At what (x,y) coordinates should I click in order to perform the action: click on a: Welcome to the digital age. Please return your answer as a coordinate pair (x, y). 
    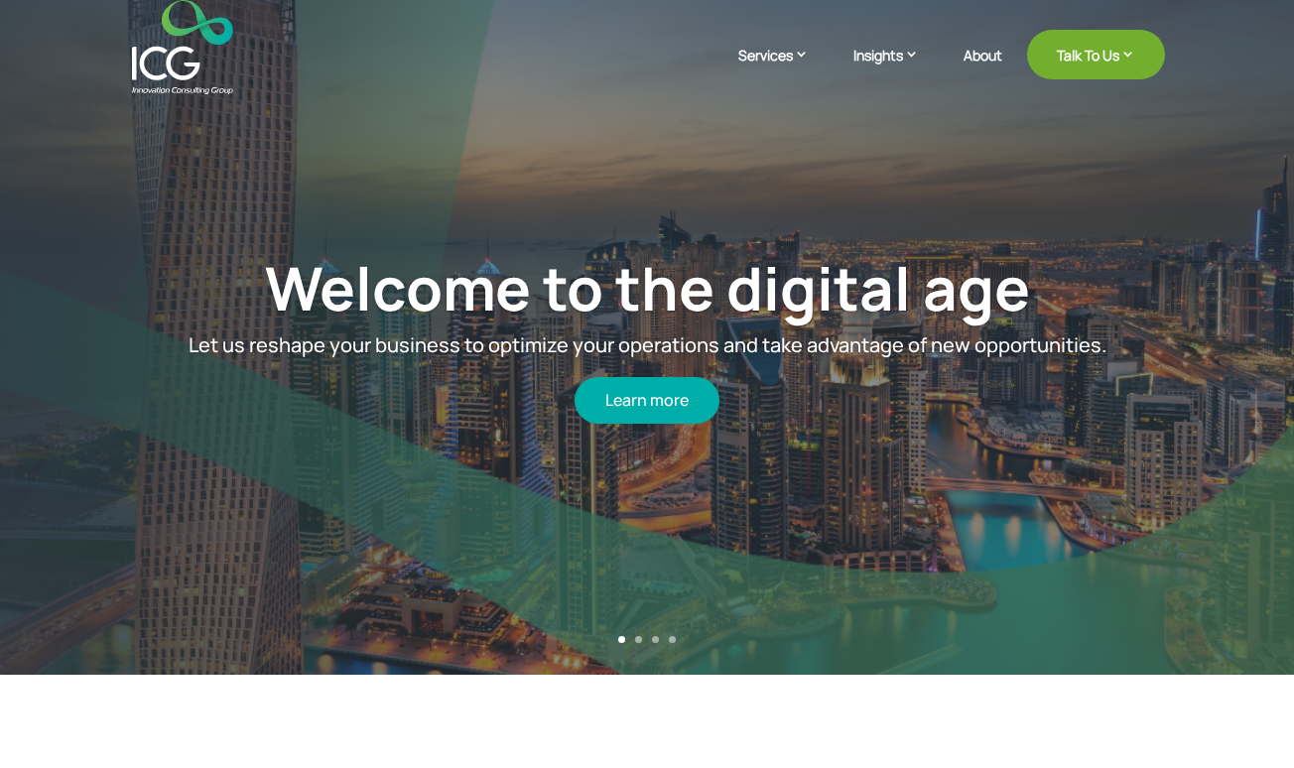
    Looking at the image, I should click on (647, 288).